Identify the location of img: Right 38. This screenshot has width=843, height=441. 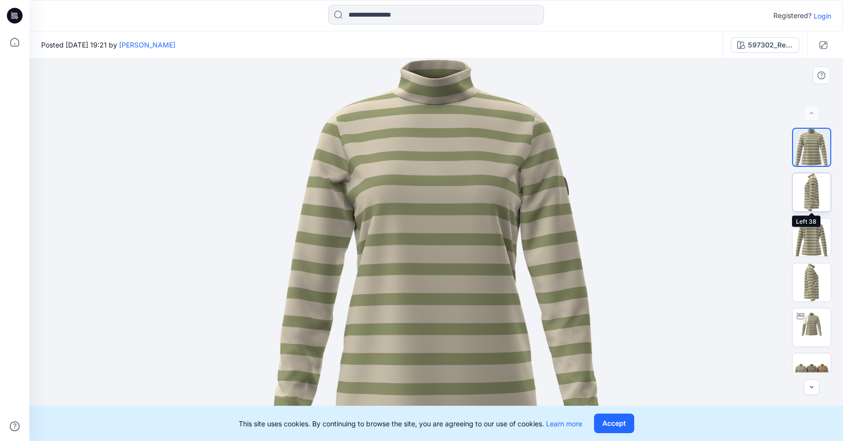
(811, 283).